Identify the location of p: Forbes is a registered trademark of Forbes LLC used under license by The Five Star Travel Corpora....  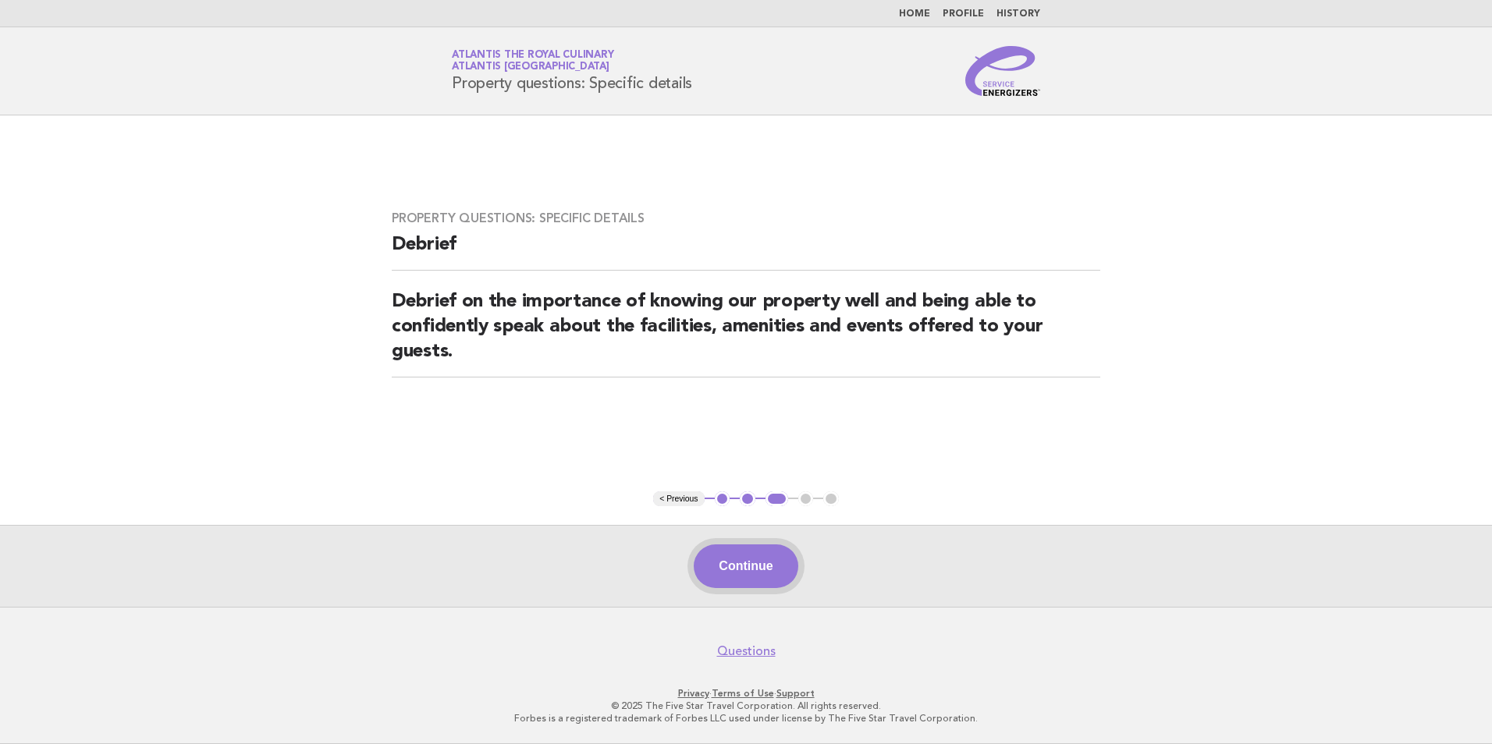
(746, 719).